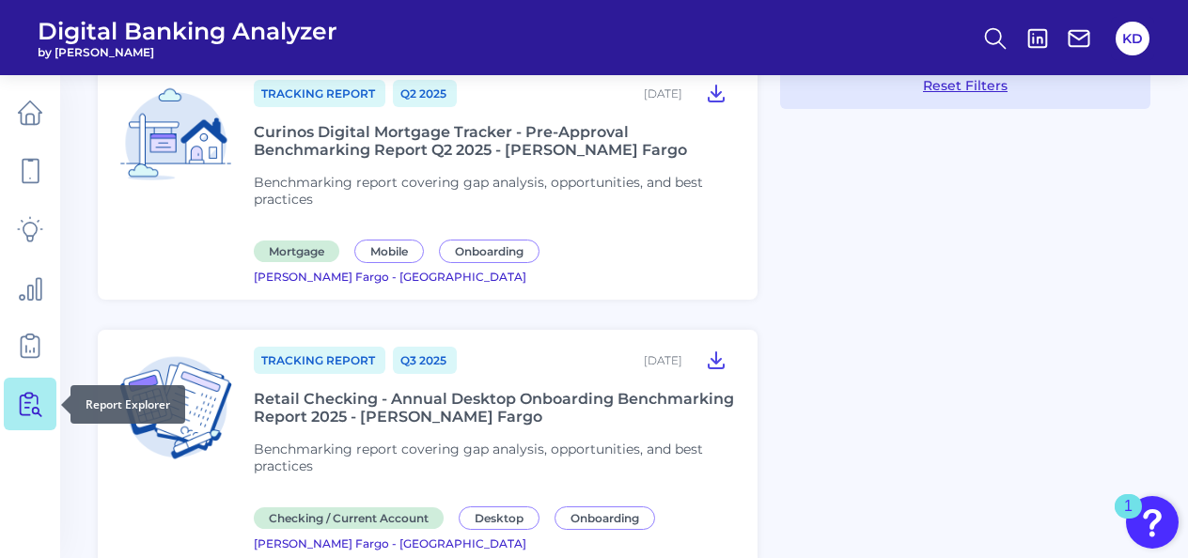  Describe the element at coordinates (187, 31) in the screenshot. I see `span: Digital Banking Analyzer` at that location.